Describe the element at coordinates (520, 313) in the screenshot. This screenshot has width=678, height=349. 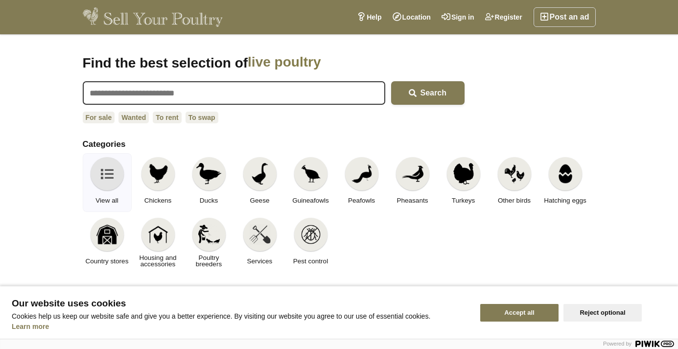
I see `button: Accept all` at that location.